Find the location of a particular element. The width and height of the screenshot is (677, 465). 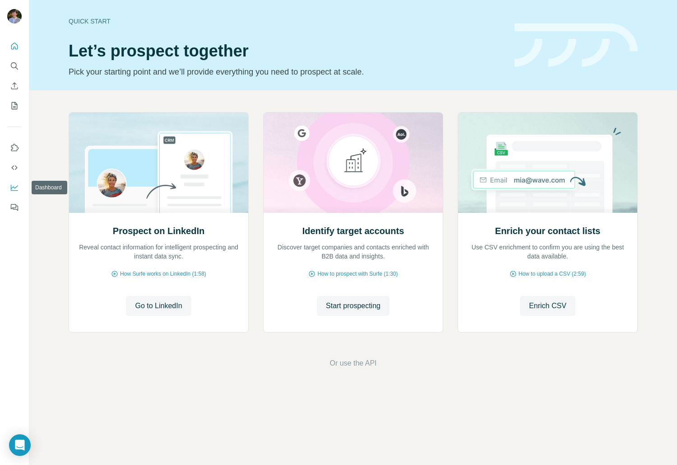

span: Start prospecting is located at coordinates (353, 306).